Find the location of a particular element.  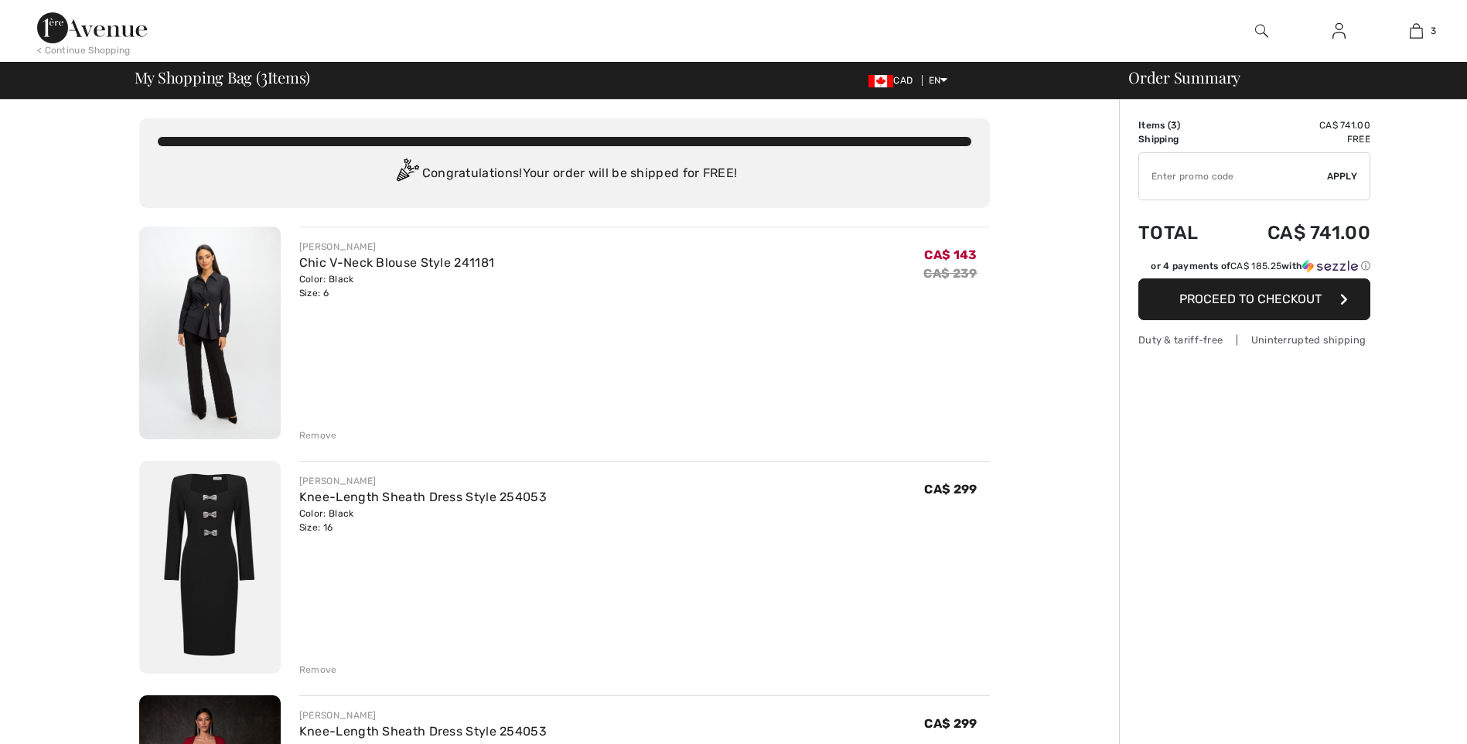

a: 3 is located at coordinates (1416, 31).